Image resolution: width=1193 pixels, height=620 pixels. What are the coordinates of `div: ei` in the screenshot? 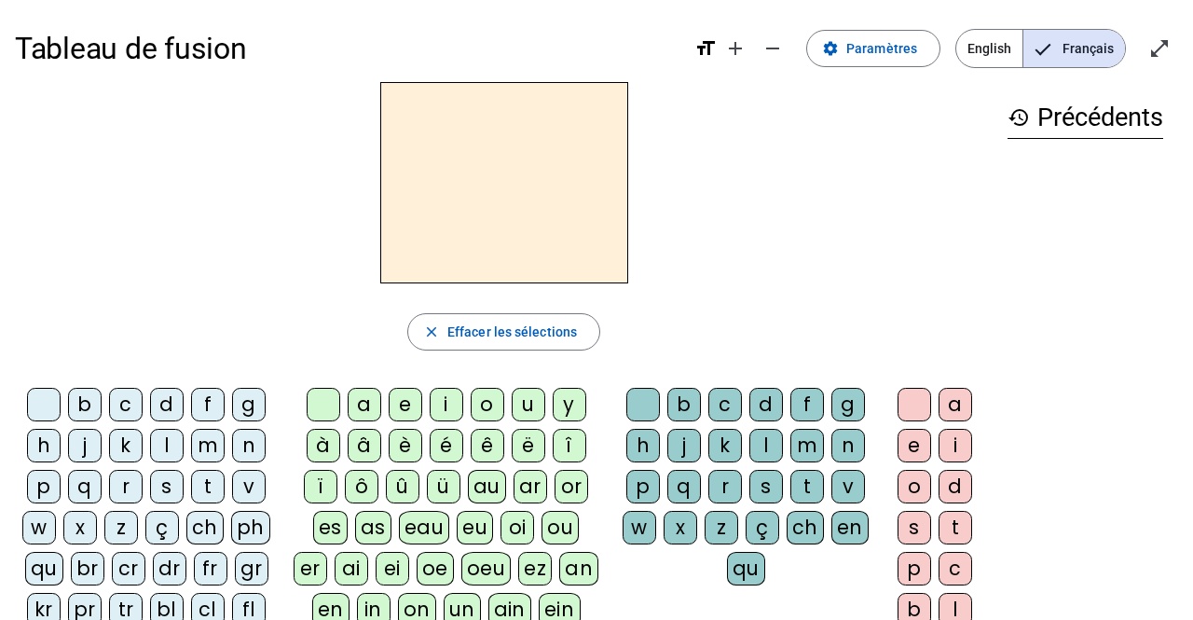 It's located at (393, 569).